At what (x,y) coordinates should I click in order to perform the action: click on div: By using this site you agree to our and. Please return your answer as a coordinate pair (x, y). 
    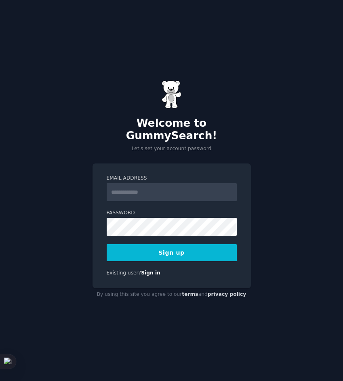
    Looking at the image, I should click on (172, 295).